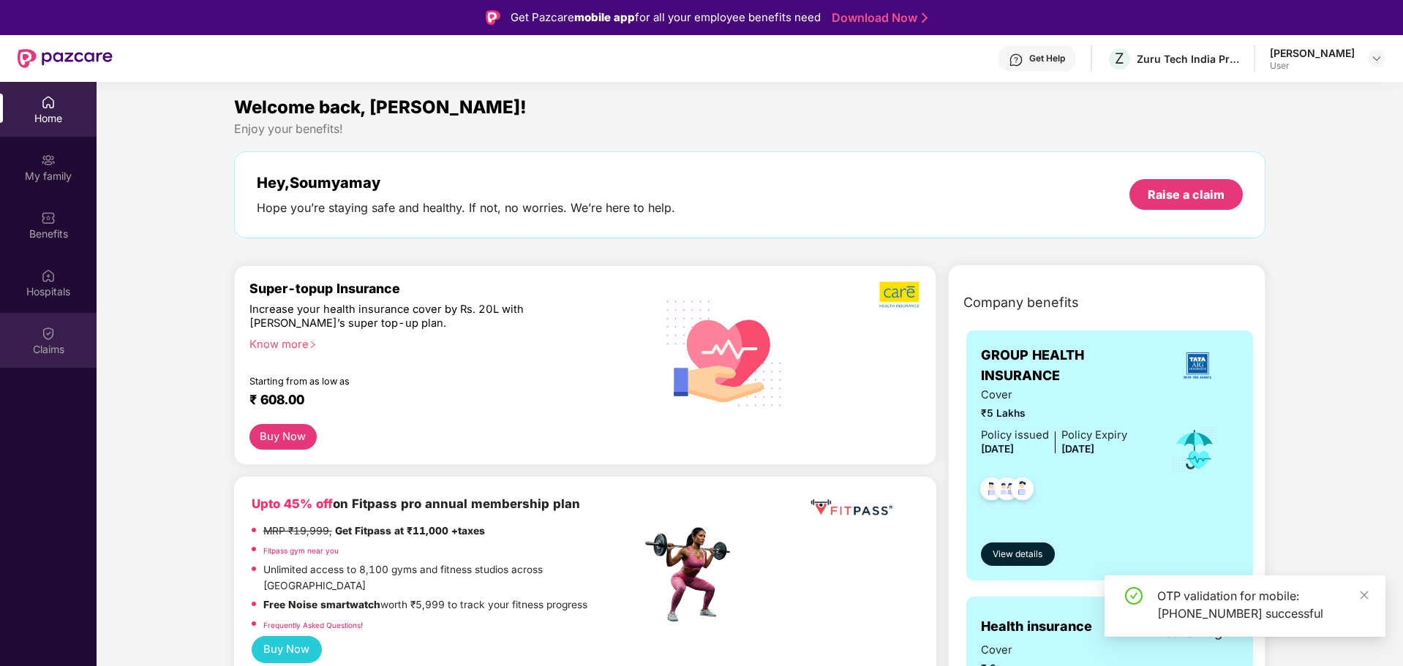 The height and width of the screenshot is (666, 1403). I want to click on span: Z, so click(1119, 59).